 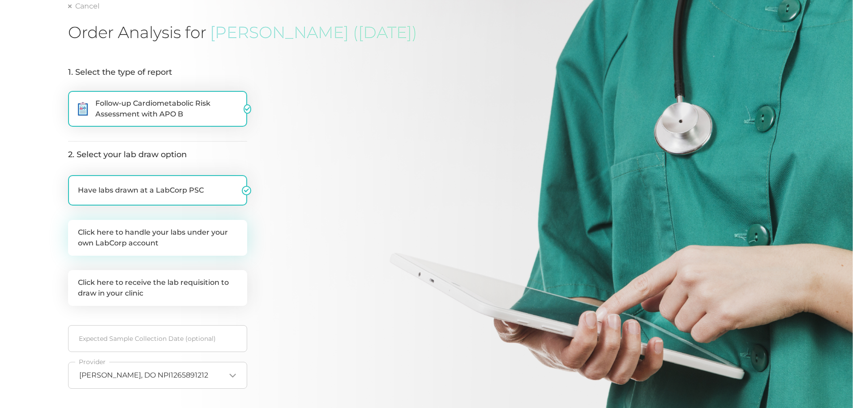 What do you see at coordinates (217, 375) in the screenshot?
I see `input: Search for option` at bounding box center [217, 375].